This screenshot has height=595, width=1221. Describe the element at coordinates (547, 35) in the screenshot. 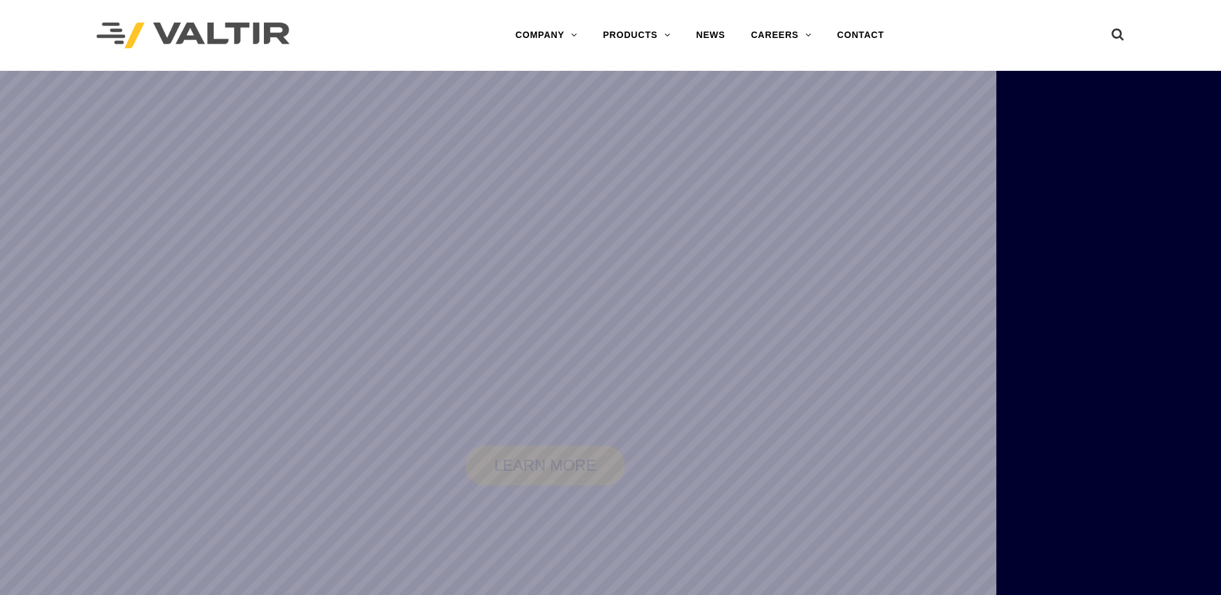

I see `a: COMPANY` at that location.